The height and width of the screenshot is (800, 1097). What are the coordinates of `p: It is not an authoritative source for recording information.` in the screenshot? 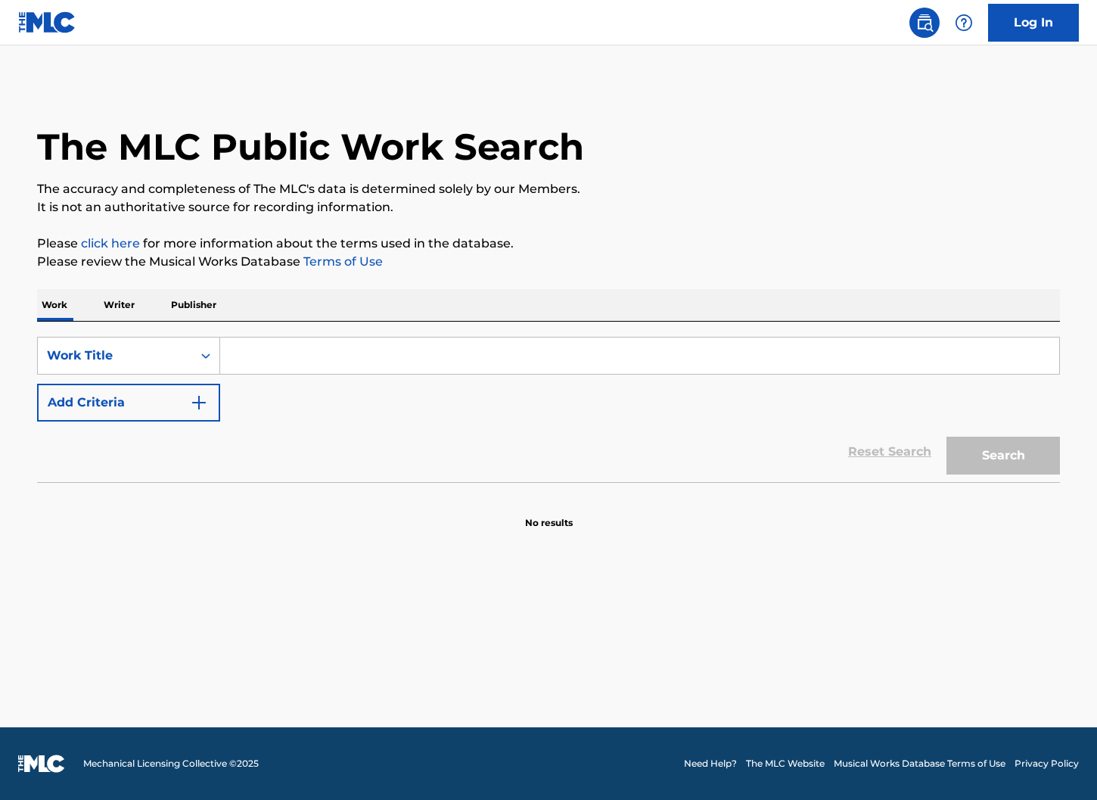 It's located at (549, 207).